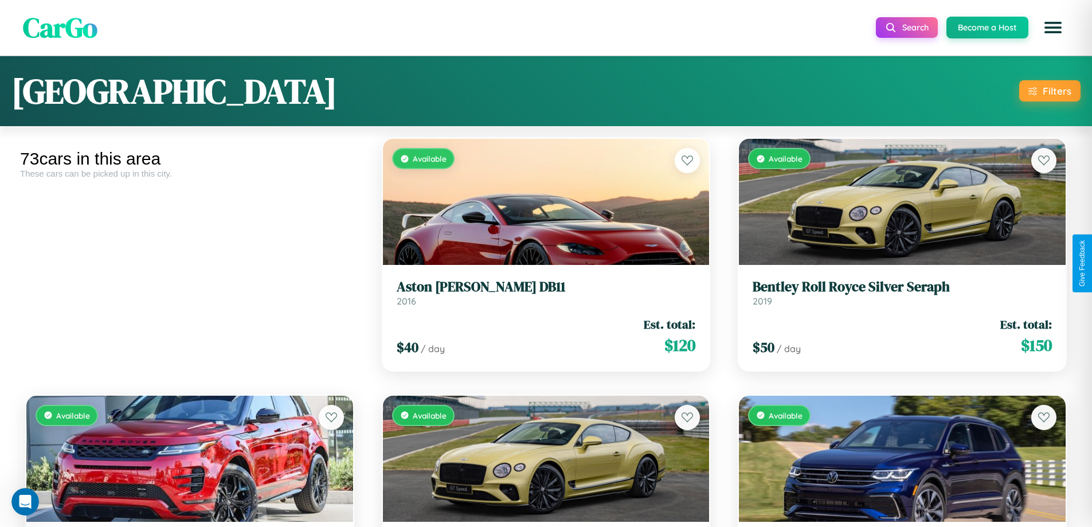 This screenshot has height=527, width=1092. What do you see at coordinates (763, 347) in the screenshot?
I see `span: $ 50` at bounding box center [763, 347].